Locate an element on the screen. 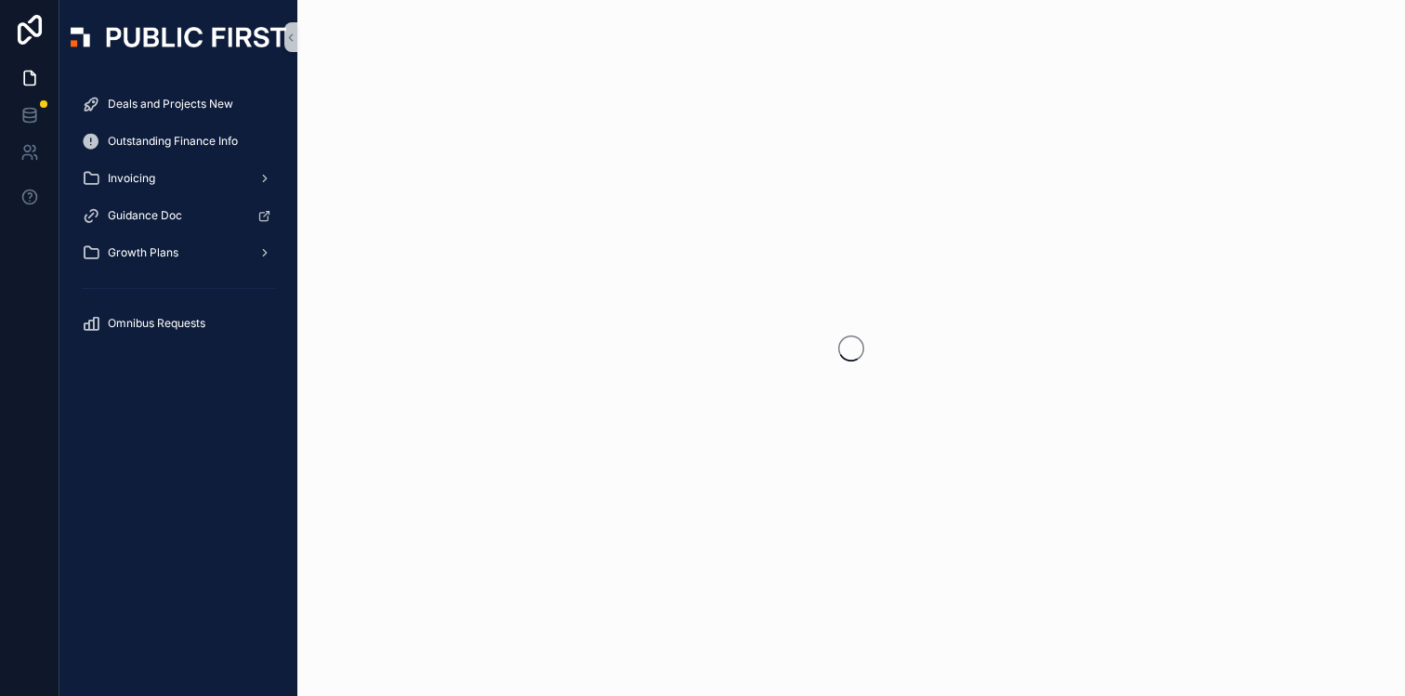 Image resolution: width=1405 pixels, height=696 pixels. img: App logo is located at coordinates (178, 37).